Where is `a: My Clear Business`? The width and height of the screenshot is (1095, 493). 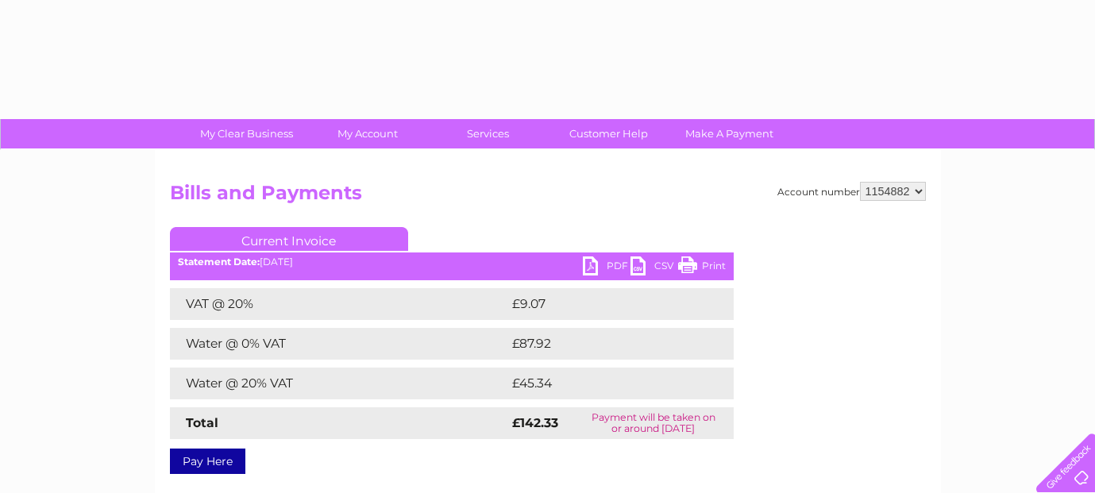 a: My Clear Business is located at coordinates (246, 133).